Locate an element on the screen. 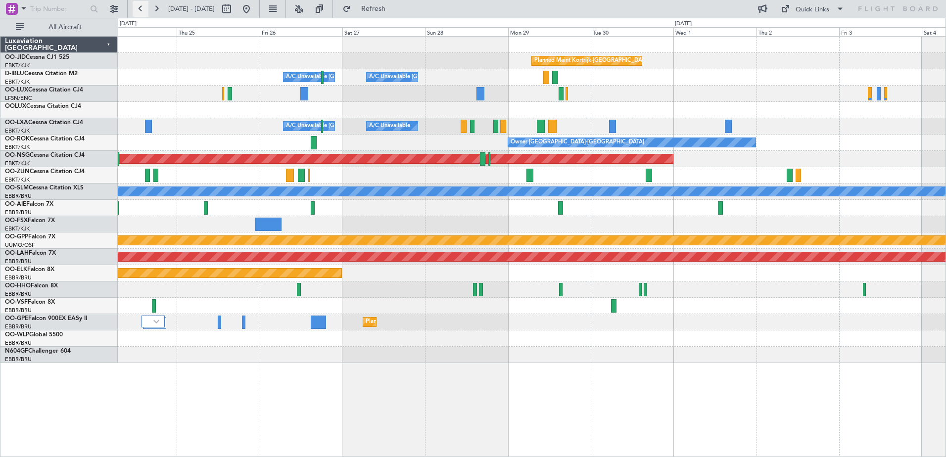 The image size is (946, 457). span: OO-HHO is located at coordinates (18, 286).